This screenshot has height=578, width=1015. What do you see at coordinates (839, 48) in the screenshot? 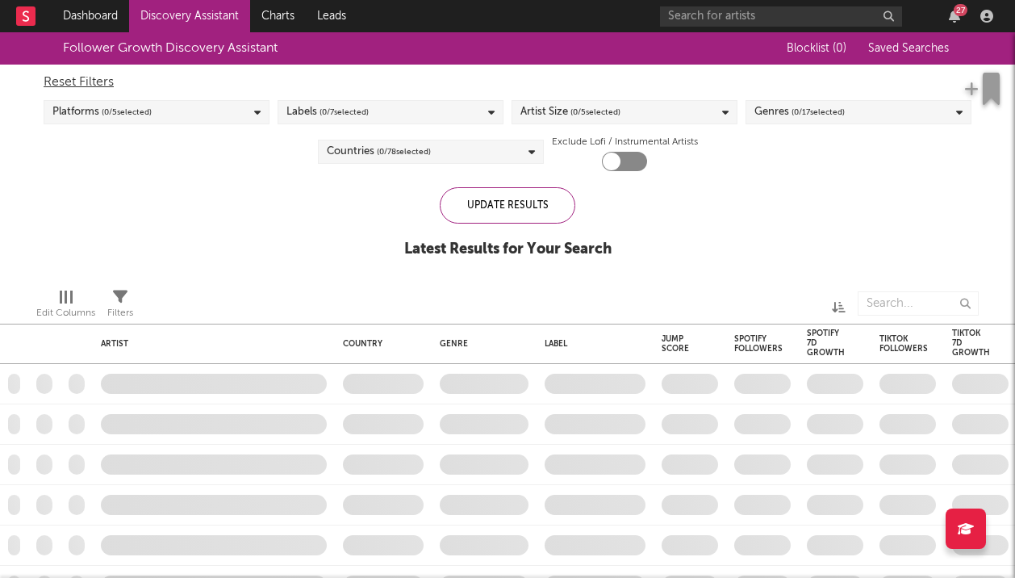
I see `span: ( 0 )` at bounding box center [839, 48].